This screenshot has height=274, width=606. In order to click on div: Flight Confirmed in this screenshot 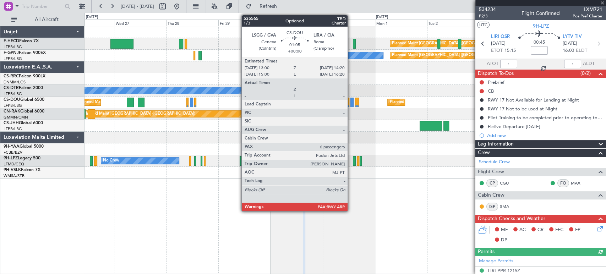, I will do `click(541, 13)`.